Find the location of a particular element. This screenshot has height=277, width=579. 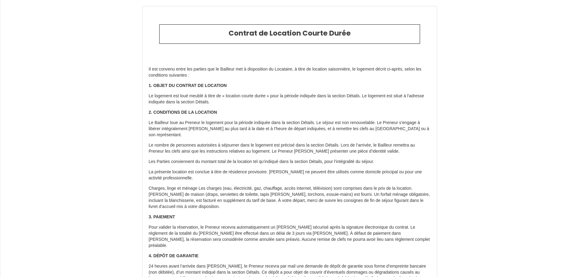

p: Le logement est loué meublé à titre de « location courte durée » pour la période indiquée dans la... is located at coordinates (289, 99).